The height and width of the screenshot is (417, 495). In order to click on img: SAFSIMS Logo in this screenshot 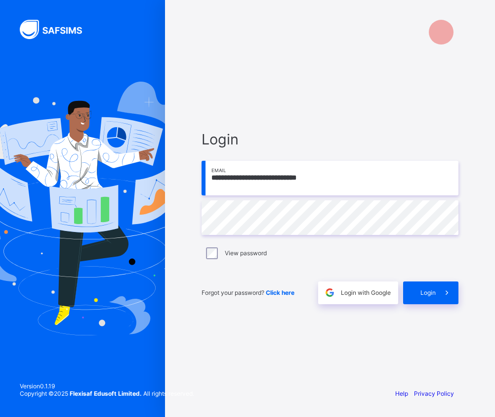, I will do `click(57, 29)`.